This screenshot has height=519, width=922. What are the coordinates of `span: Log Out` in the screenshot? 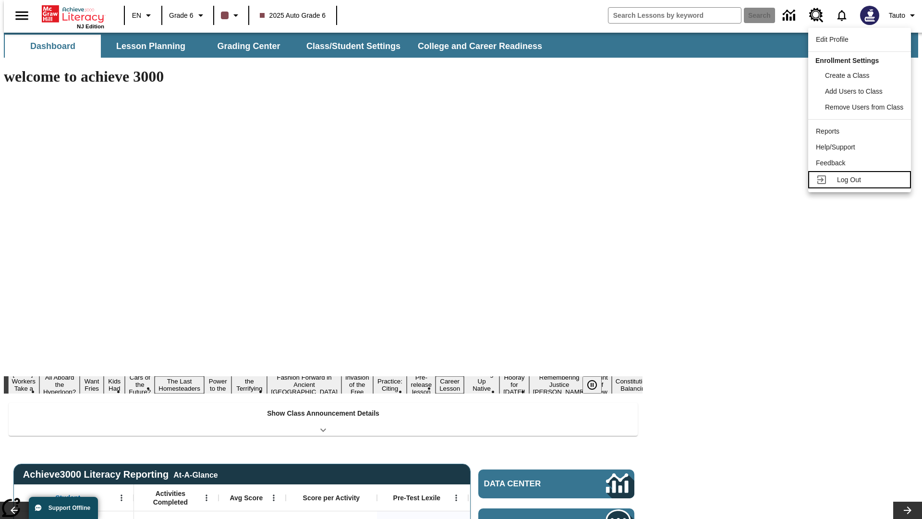 It's located at (849, 180).